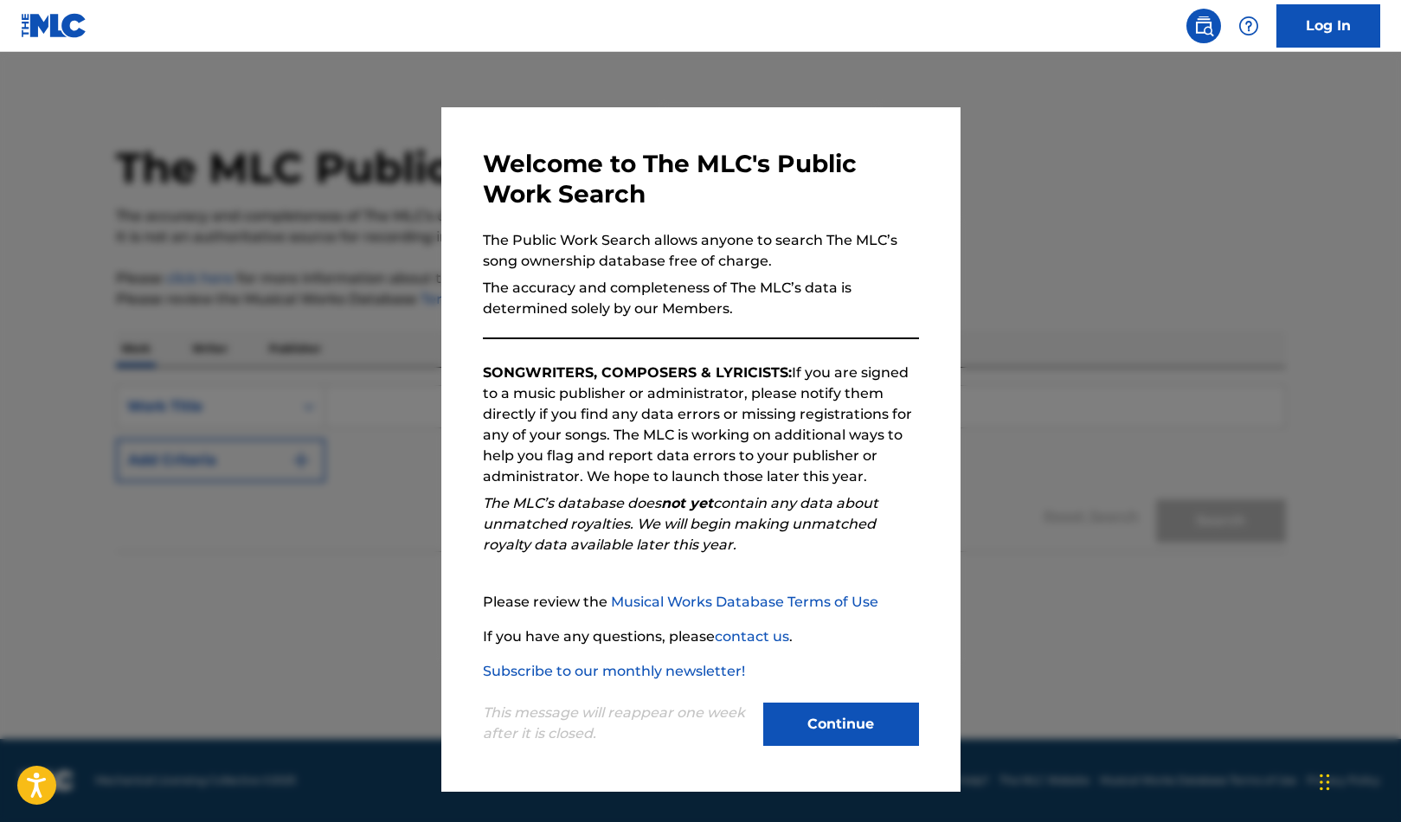  I want to click on a: contact us, so click(752, 636).